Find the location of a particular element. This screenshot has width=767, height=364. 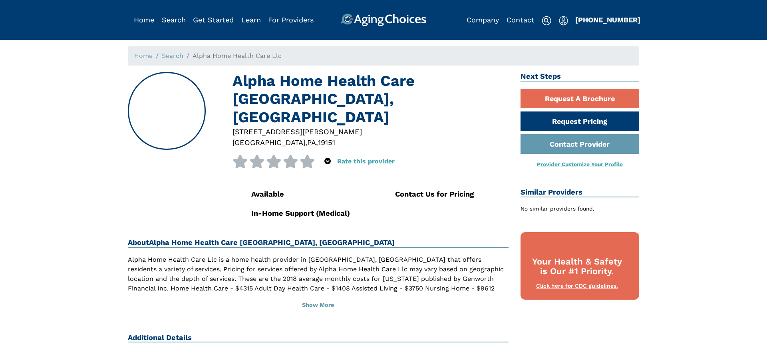

a: Provider Customize Your Profile is located at coordinates (579, 164).